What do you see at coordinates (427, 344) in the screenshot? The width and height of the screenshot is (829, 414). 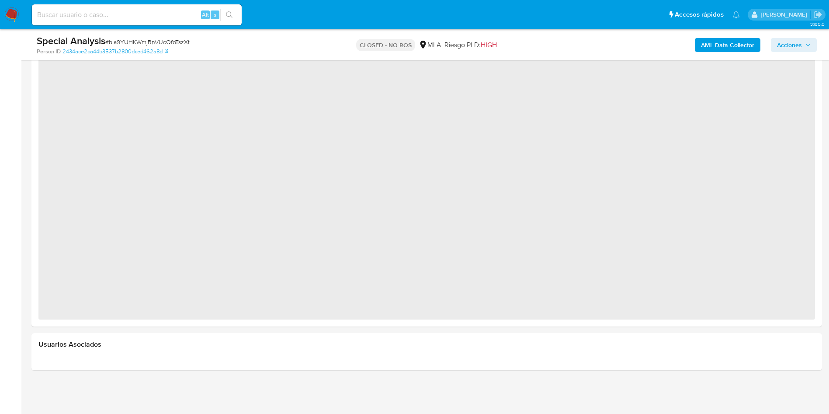 I see `h2: Usuarios Asociados` at bounding box center [427, 344].